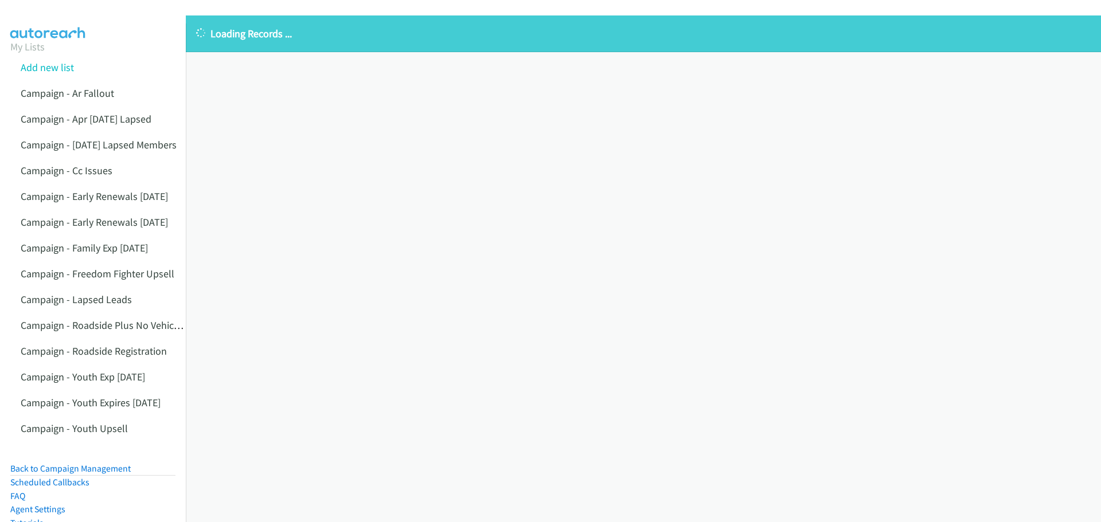 Image resolution: width=1101 pixels, height=522 pixels. Describe the element at coordinates (50, 482) in the screenshot. I see `a: Scheduled Callbacks` at that location.